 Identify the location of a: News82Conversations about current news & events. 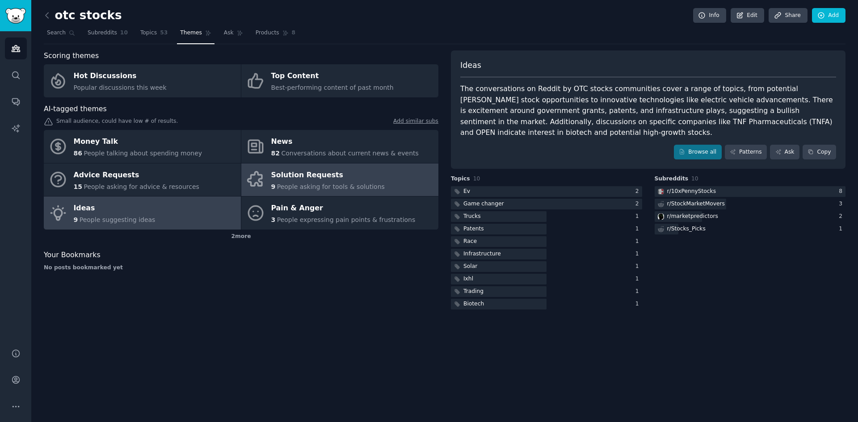
(340, 147).